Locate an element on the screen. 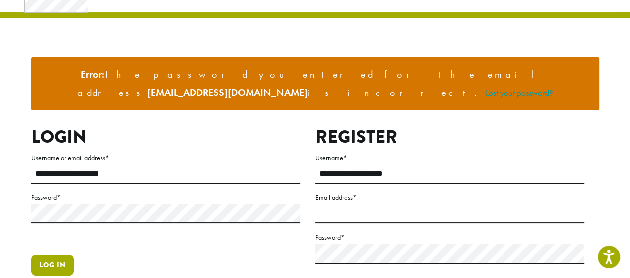  label: Username or email address is located at coordinates (166, 158).